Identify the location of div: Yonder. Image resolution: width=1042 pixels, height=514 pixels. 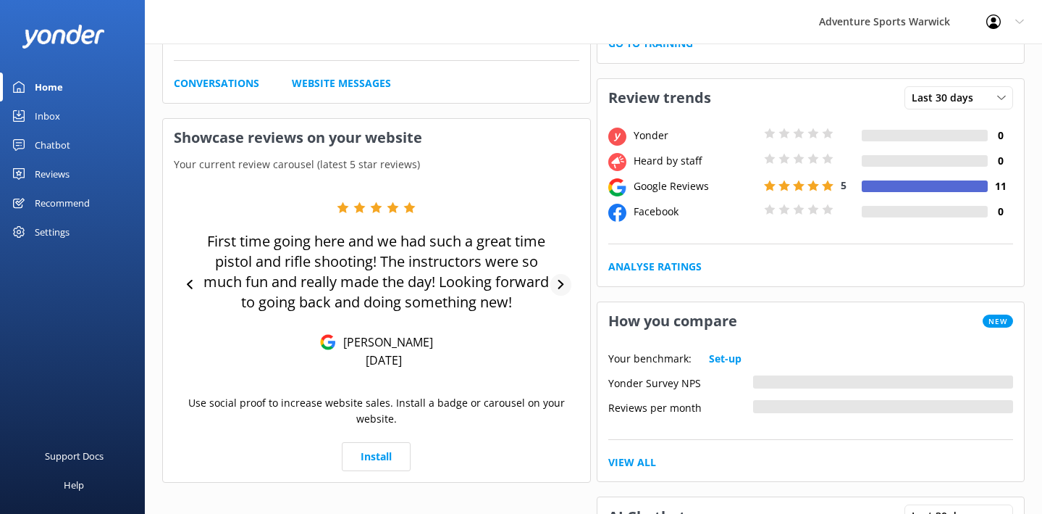
(695, 135).